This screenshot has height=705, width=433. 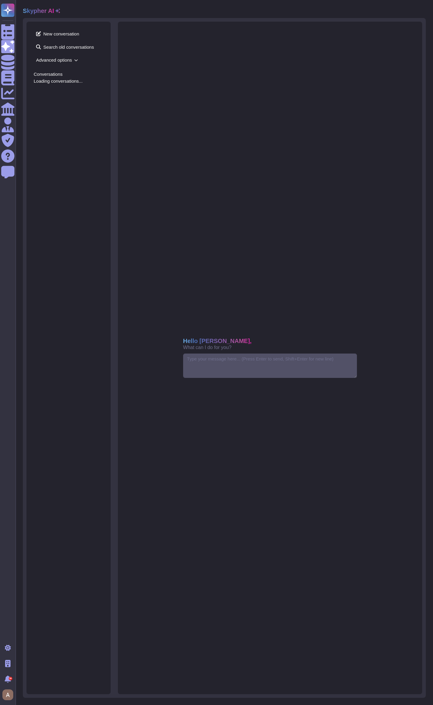 I want to click on span: New conversation, so click(x=69, y=34).